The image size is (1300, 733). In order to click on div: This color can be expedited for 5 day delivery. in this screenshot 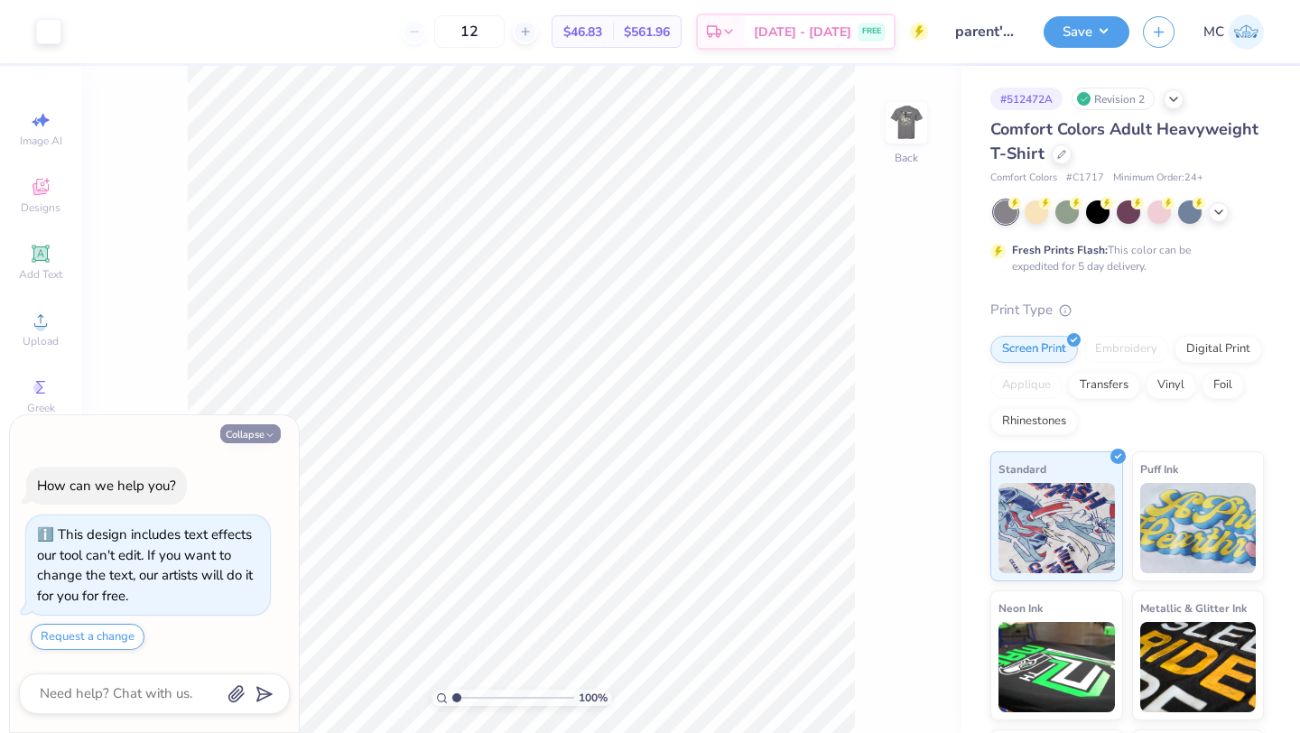, I will do `click(1123, 258)`.